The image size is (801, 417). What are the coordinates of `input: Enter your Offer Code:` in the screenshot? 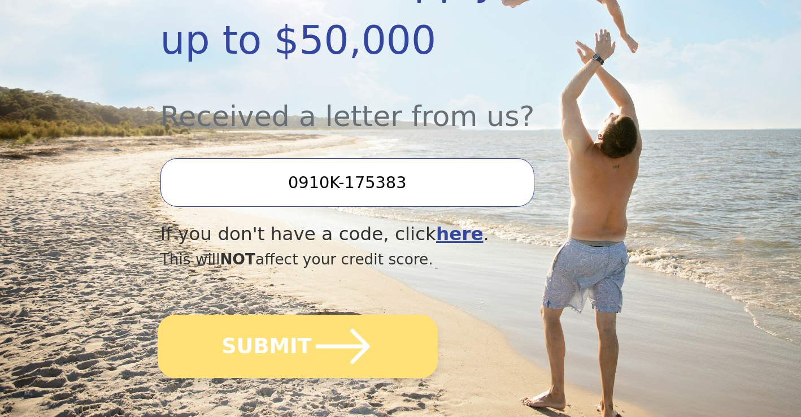 It's located at (347, 182).